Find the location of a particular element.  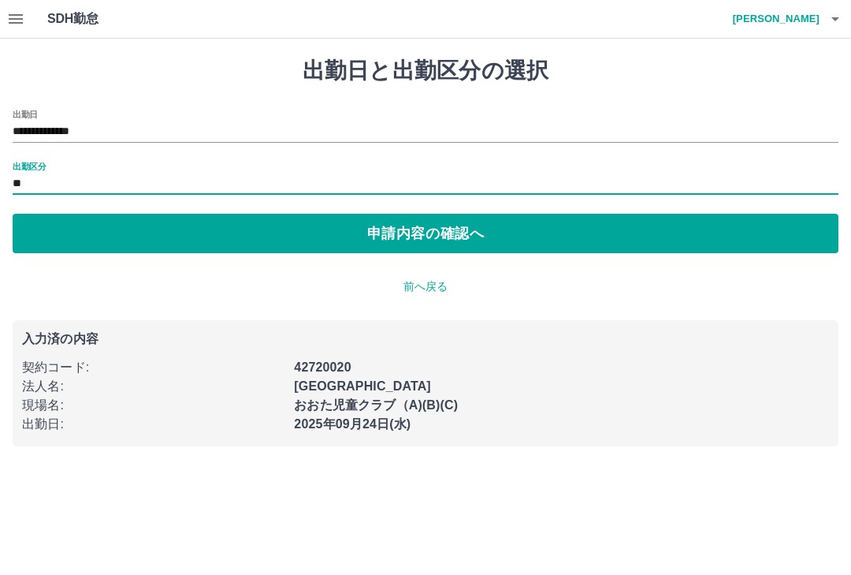

h1: 出勤日と出勤区分の選択 is located at coordinates (426, 71).